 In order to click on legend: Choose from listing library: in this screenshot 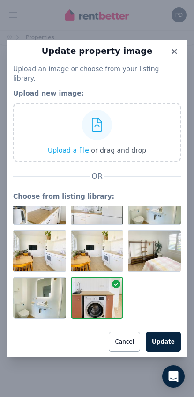, I will do `click(97, 196)`.